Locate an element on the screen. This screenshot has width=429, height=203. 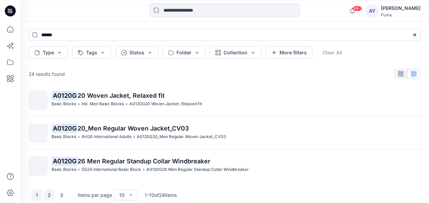
p: A0120G20 Woven Jacket, Relaxed fit is located at coordinates (166, 104).